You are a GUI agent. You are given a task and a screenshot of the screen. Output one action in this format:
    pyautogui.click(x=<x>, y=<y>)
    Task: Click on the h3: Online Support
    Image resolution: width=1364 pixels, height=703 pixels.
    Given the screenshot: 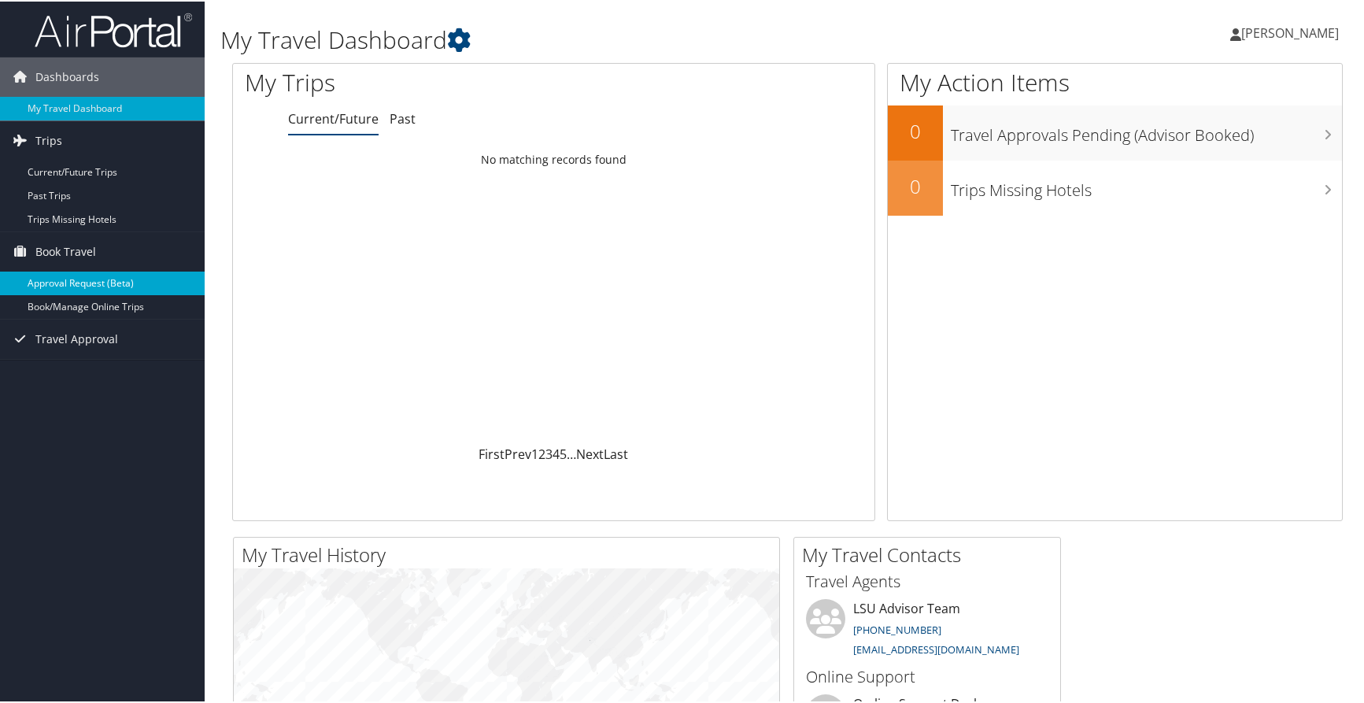 What is the action you would take?
    pyautogui.click(x=927, y=675)
    